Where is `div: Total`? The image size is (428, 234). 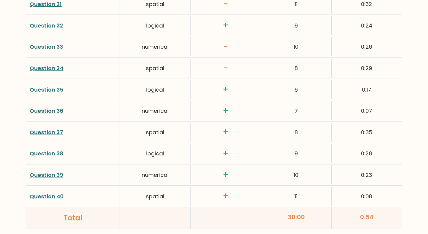
div: Total is located at coordinates (73, 218).